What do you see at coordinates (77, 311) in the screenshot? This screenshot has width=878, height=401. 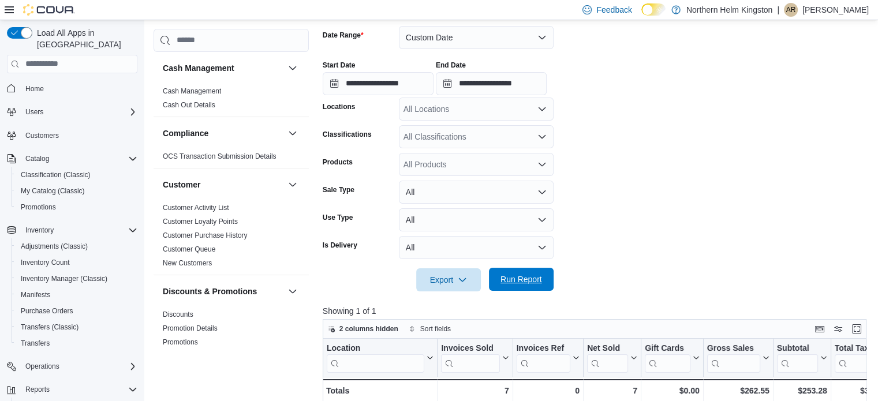 I see `button: Purchase Orders` at bounding box center [77, 311].